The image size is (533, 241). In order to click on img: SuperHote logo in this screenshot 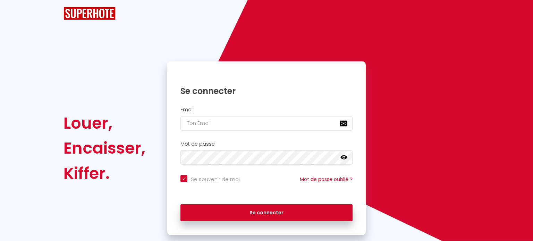, I will do `click(90, 13)`.